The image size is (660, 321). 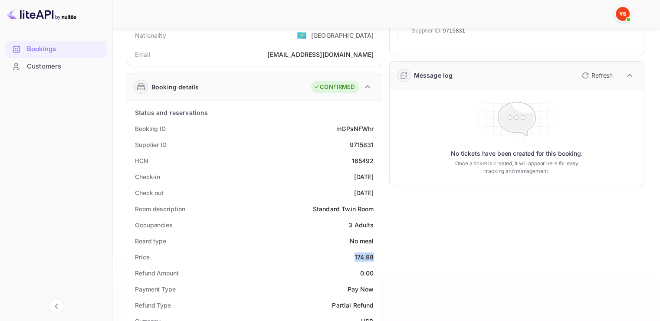 I want to click on div: Booking ID, so click(x=150, y=128).